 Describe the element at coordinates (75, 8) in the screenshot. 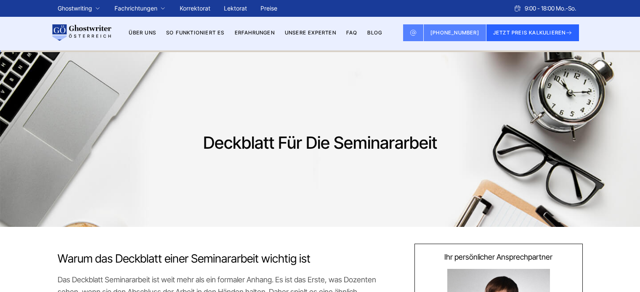

I see `a: Ghostwriting` at that location.